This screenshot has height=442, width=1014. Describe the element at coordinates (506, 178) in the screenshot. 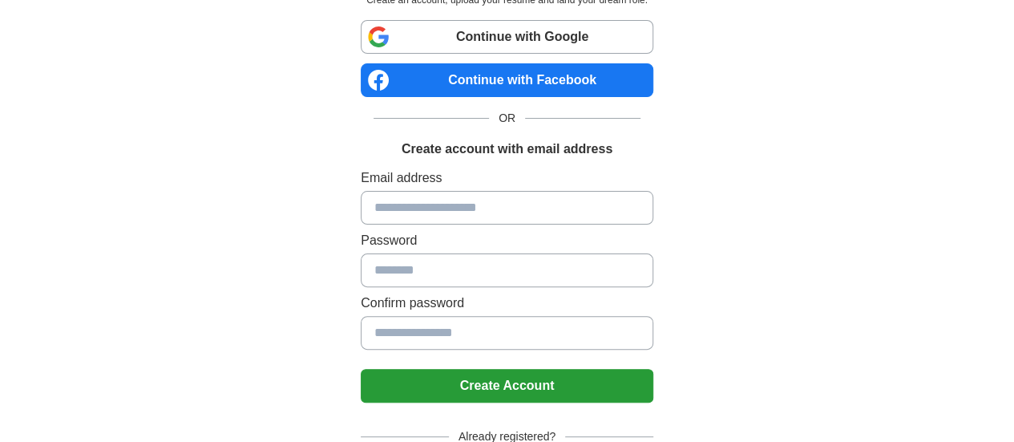

I see `label: Email address` at that location.